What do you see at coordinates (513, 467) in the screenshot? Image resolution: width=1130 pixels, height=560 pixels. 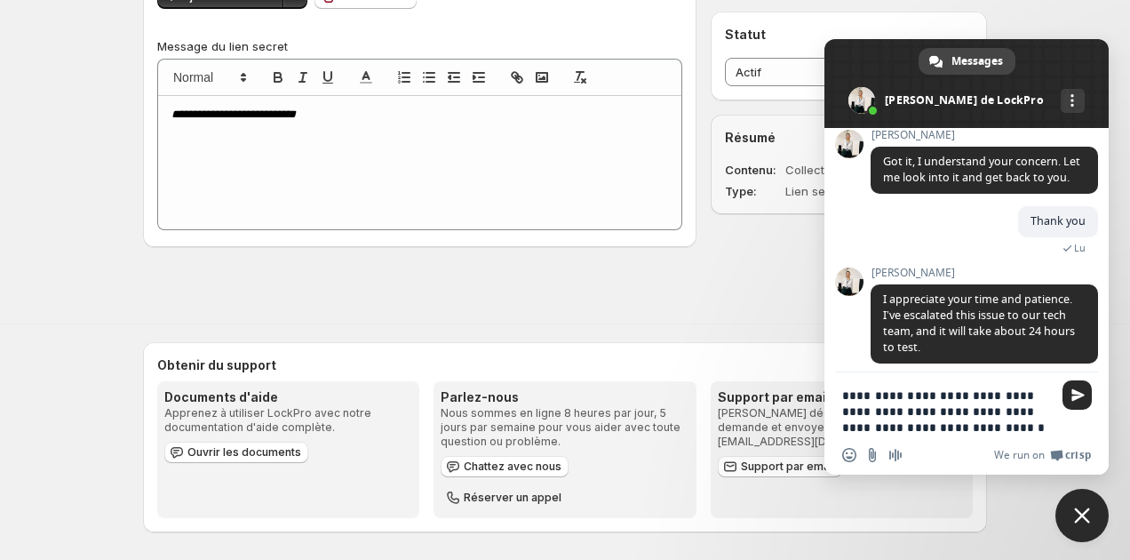 I see `span: Chattez avec nous` at bounding box center [513, 467].